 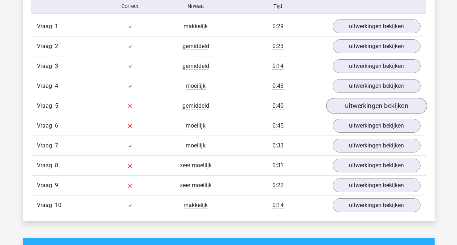 What do you see at coordinates (56, 145) in the screenshot?
I see `span: 7` at bounding box center [56, 145].